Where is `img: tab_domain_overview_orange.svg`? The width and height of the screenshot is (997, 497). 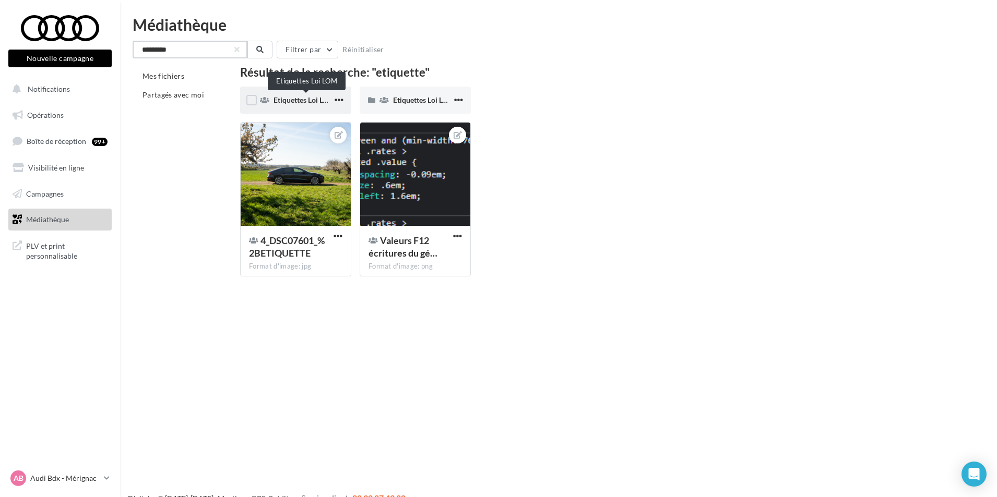
img: tab_domain_overview_orange.svg is located at coordinates (46, 65).